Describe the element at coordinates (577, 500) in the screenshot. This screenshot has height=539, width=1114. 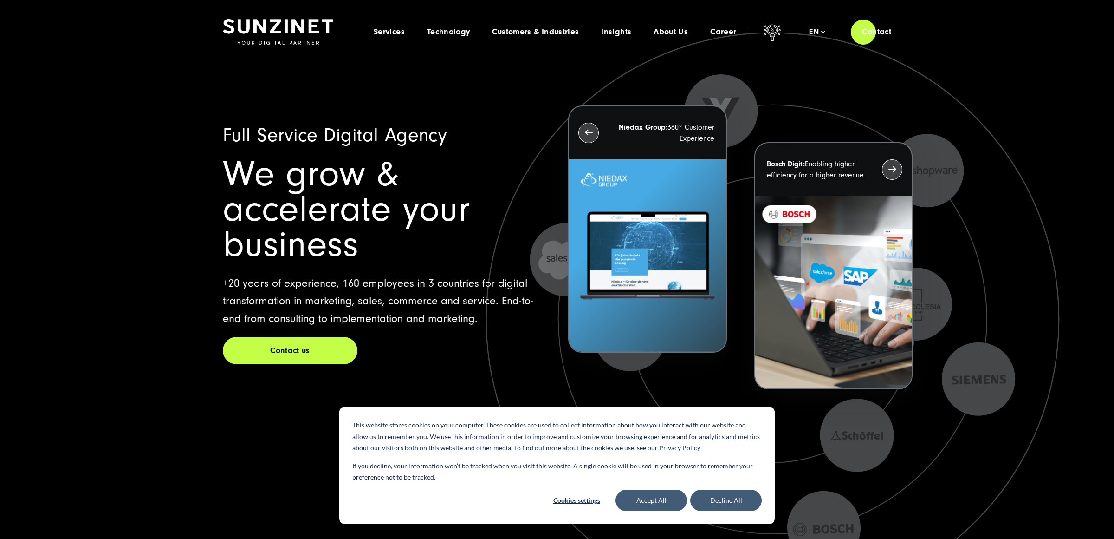
I see `button: Cookies settings` at that location.